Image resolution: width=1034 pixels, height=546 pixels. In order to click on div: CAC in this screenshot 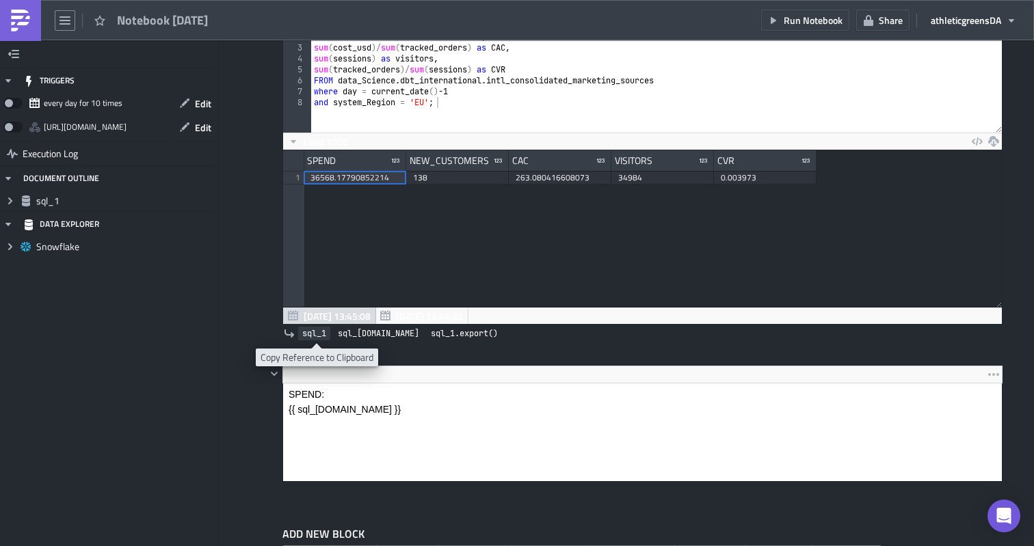, I will do `click(520, 161)`.